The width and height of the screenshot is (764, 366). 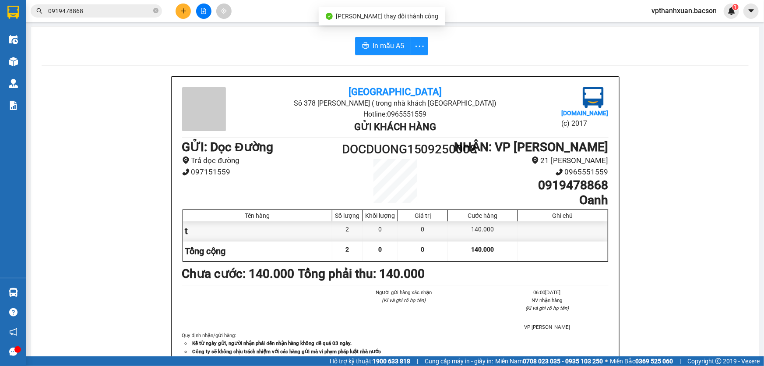 I want to click on li: Trả dọc đường, so click(x=262, y=160).